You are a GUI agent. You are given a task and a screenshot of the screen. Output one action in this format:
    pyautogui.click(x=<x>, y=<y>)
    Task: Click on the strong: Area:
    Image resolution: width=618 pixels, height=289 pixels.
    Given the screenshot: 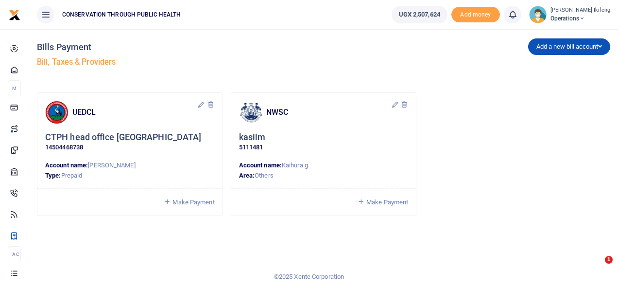 What is the action you would take?
    pyautogui.click(x=247, y=175)
    